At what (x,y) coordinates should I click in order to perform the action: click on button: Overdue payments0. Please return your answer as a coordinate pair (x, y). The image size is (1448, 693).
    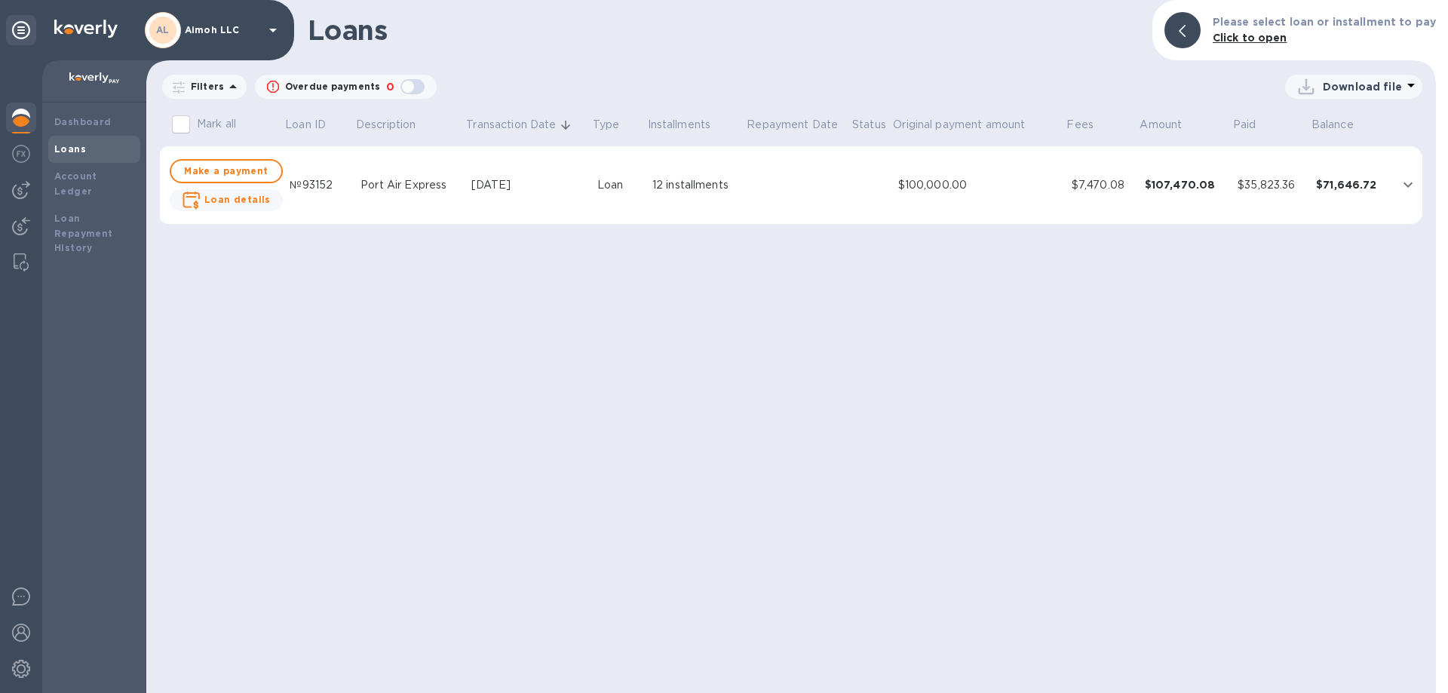
    Looking at the image, I should click on (345, 87).